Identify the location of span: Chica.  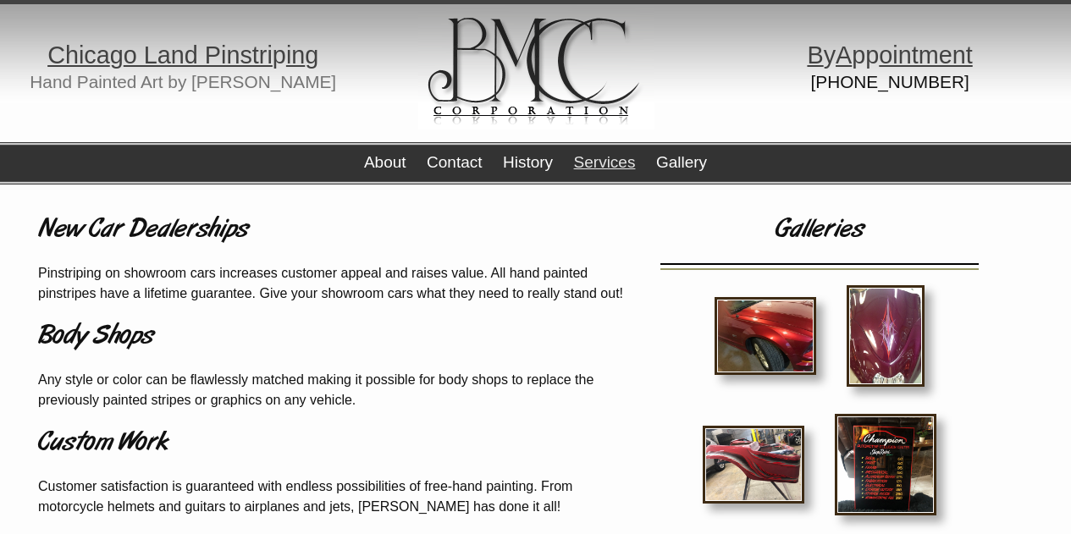
(79, 55).